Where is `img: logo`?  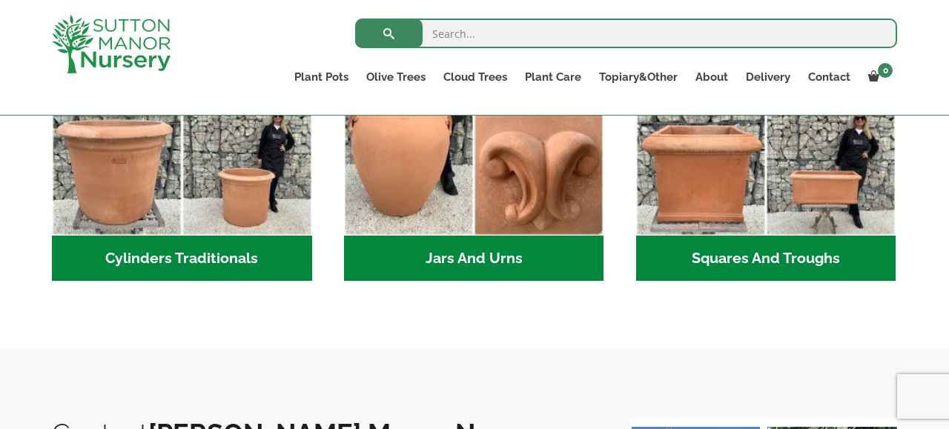 img: logo is located at coordinates (111, 44).